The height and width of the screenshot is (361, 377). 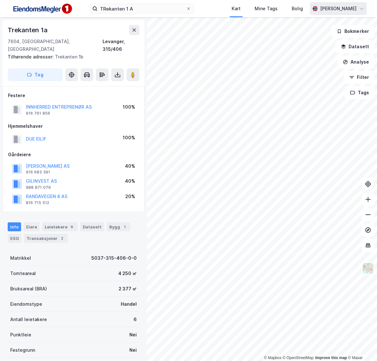 I want to click on div: Trekanten 1a, so click(x=28, y=30).